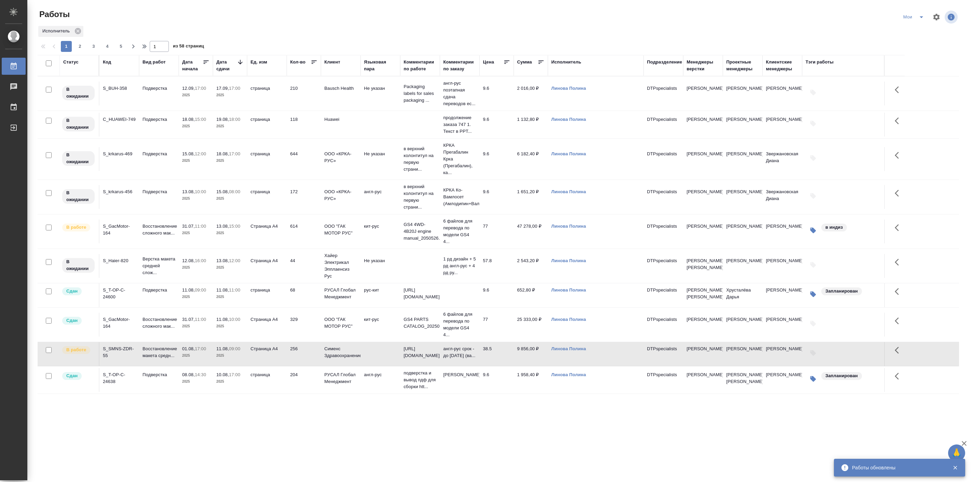 This screenshot has height=482, width=972. I want to click on p: Восстановление макета средн..., so click(159, 353).